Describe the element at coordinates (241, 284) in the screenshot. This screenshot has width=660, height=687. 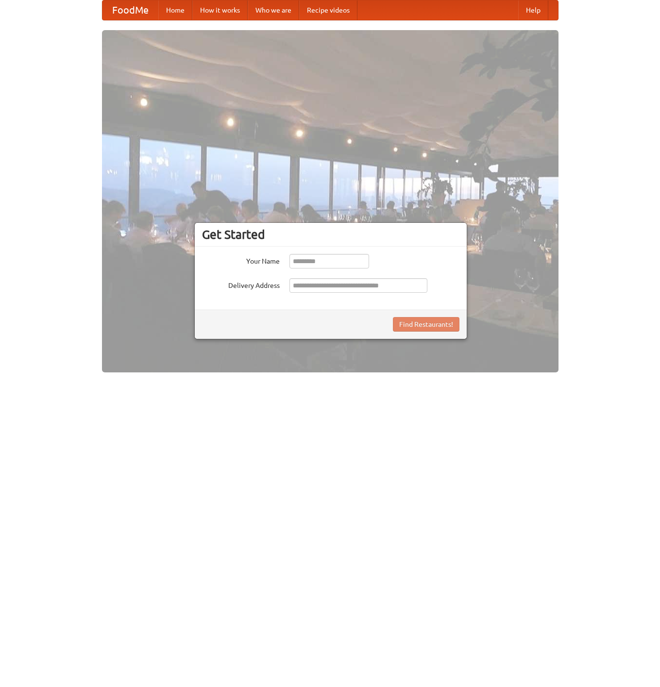
I see `label: Delivery Address` at that location.